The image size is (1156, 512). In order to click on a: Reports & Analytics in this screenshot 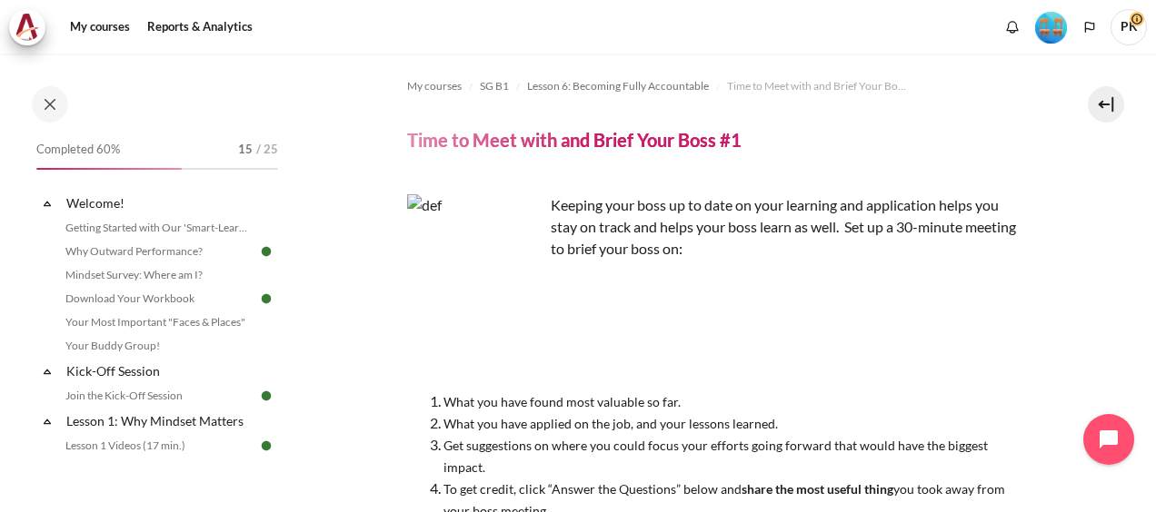, I will do `click(200, 27)`.